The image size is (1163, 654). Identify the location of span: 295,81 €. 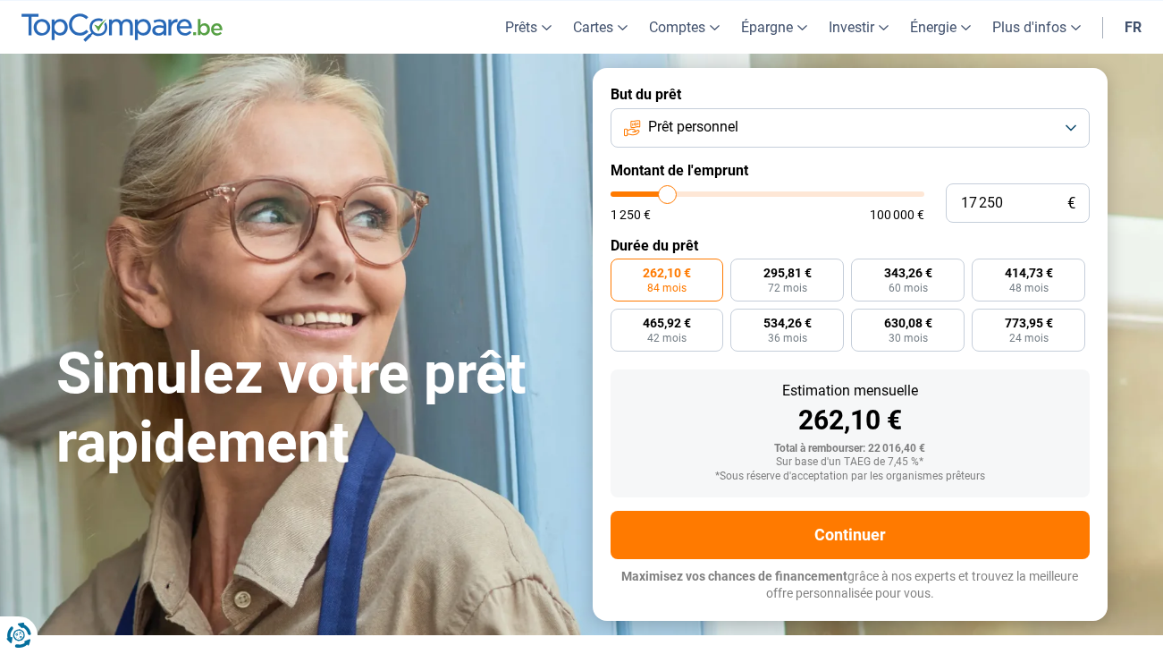
(788, 273).